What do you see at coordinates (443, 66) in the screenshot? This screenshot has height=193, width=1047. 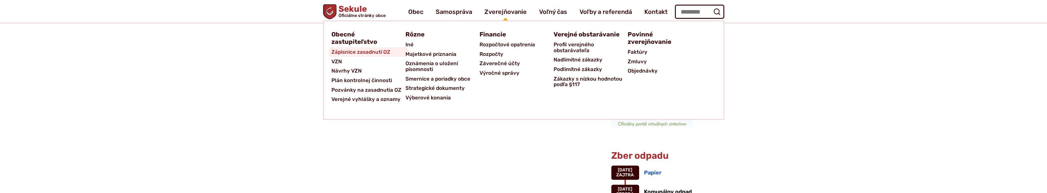 I see `a: Oznámenia o uložení písomnosti` at bounding box center [443, 66].